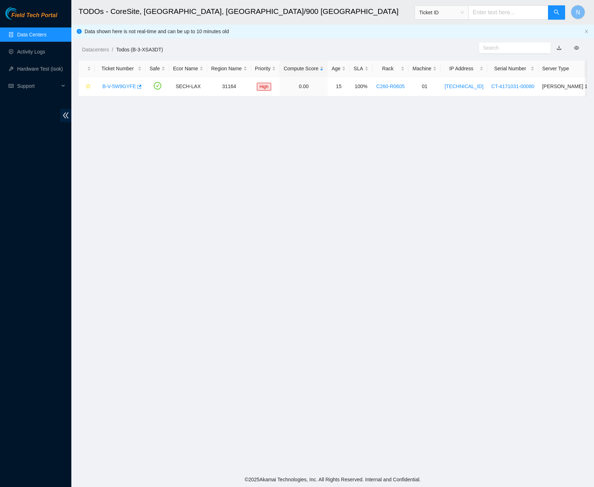  I want to click on td: 31164, so click(229, 86).